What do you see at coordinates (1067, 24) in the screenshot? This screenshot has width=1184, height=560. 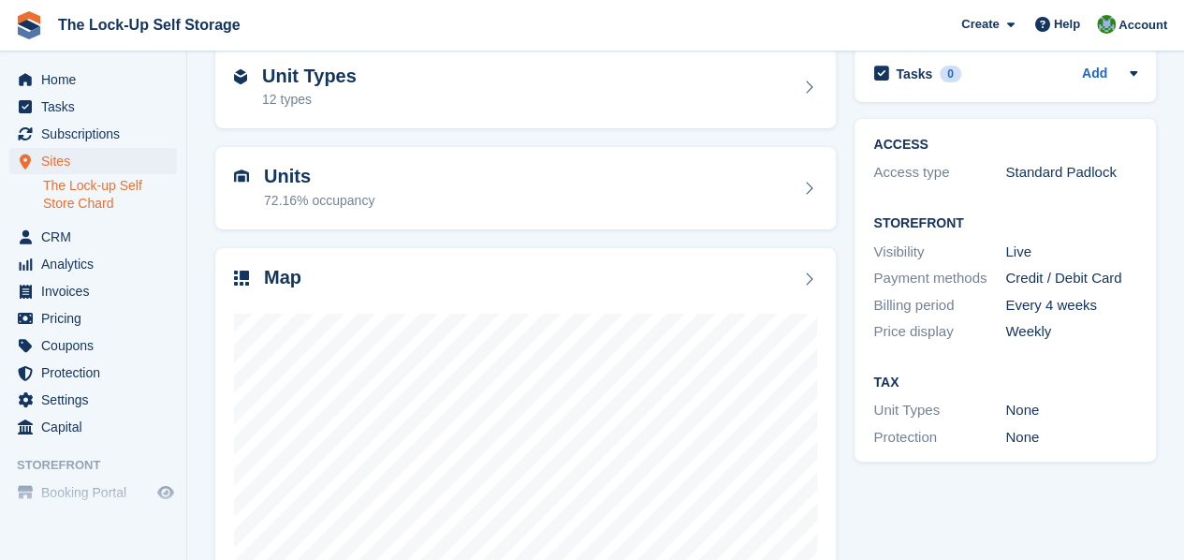 I see `span: Help` at bounding box center [1067, 24].